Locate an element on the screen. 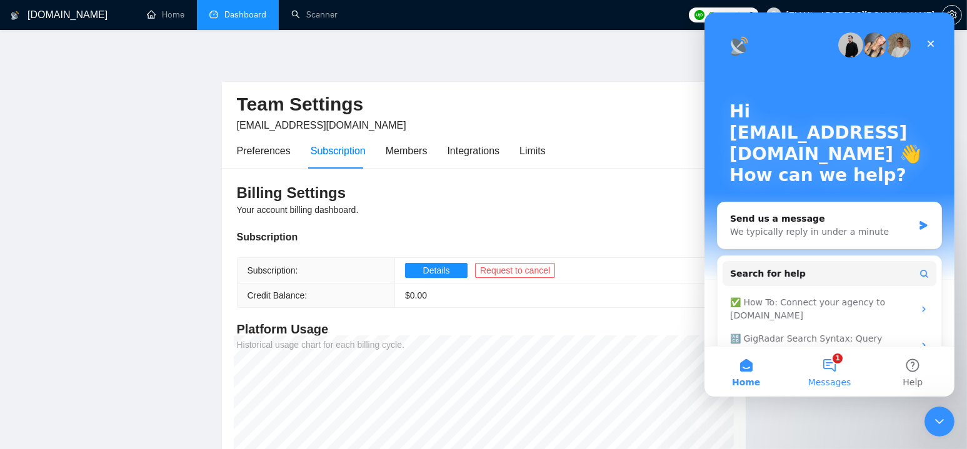 This screenshot has height=449, width=967. button: setting is located at coordinates (952, 15).